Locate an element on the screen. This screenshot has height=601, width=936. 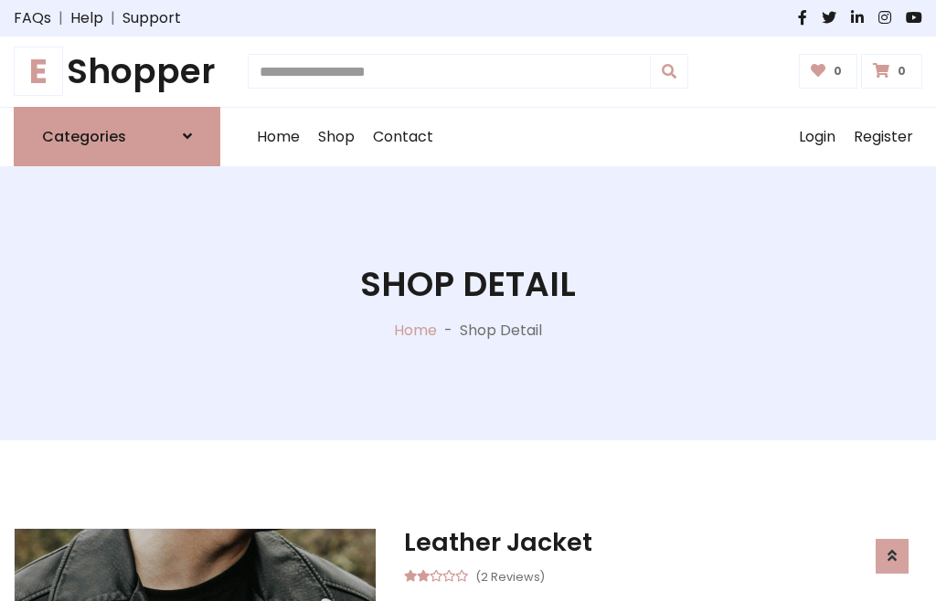
h3: Leather Jacket is located at coordinates (663, 543).